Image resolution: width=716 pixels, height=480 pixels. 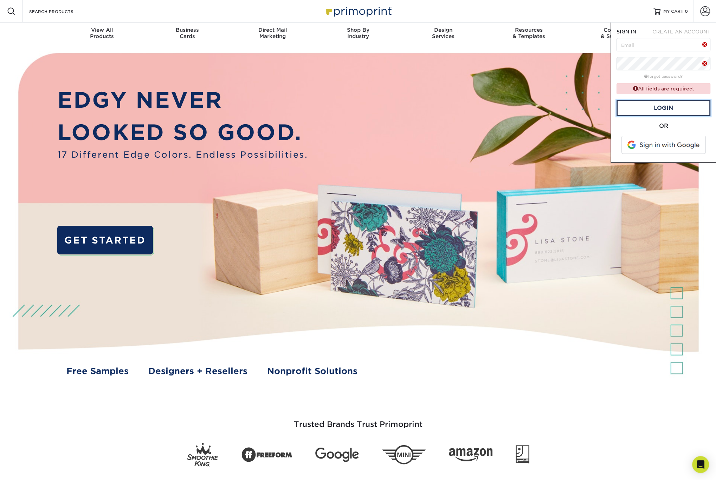 I want to click on div: Open Intercom Messenger, so click(x=701, y=464).